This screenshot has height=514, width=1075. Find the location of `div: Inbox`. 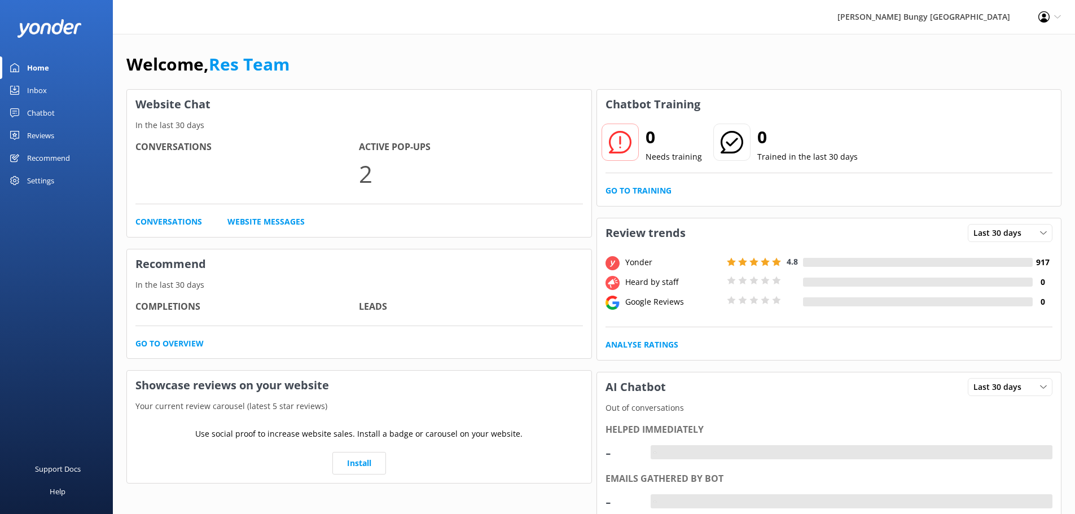

div: Inbox is located at coordinates (37, 90).